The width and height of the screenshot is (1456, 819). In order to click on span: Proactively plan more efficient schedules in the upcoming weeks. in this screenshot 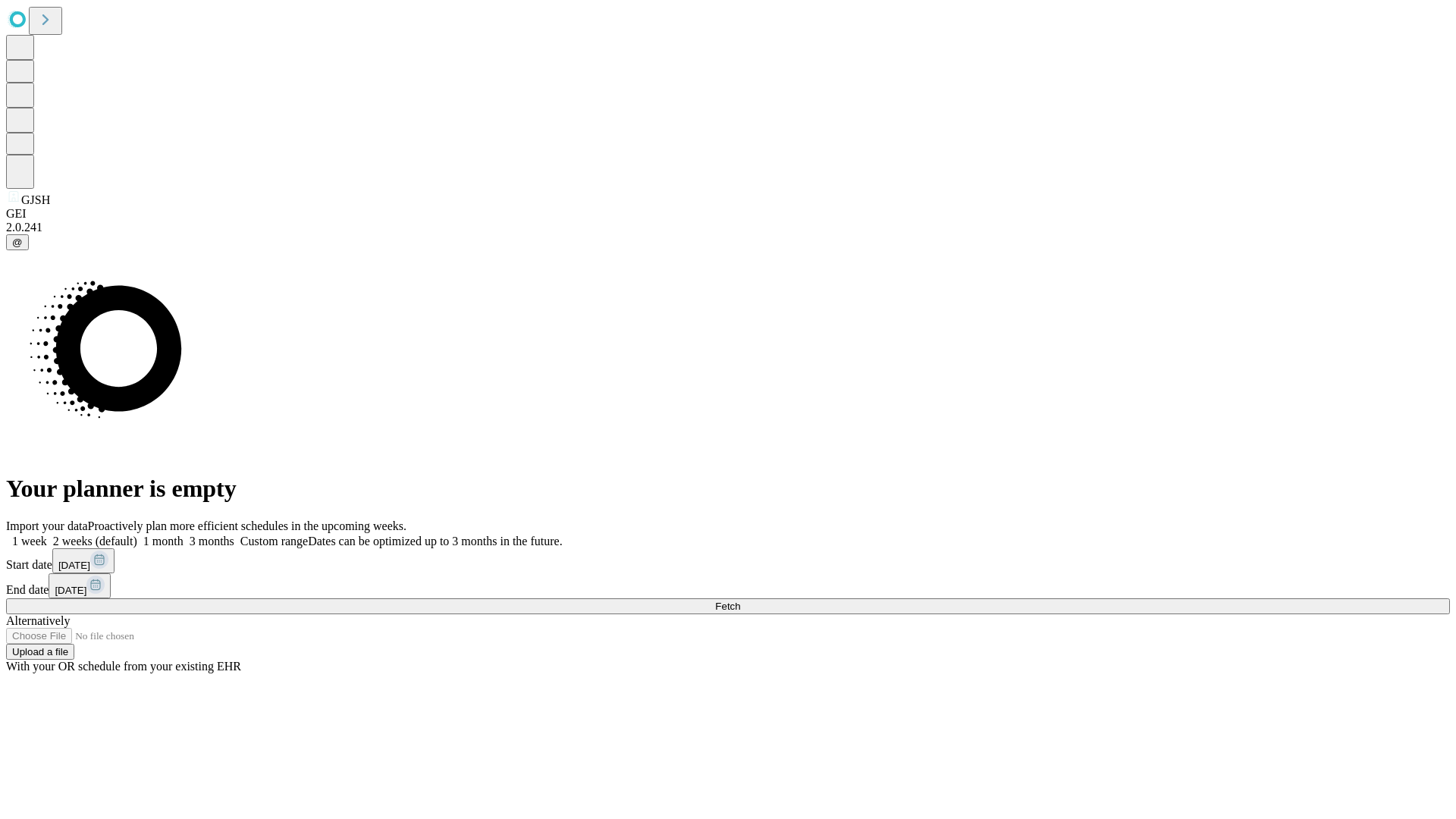, I will do `click(248, 525)`.